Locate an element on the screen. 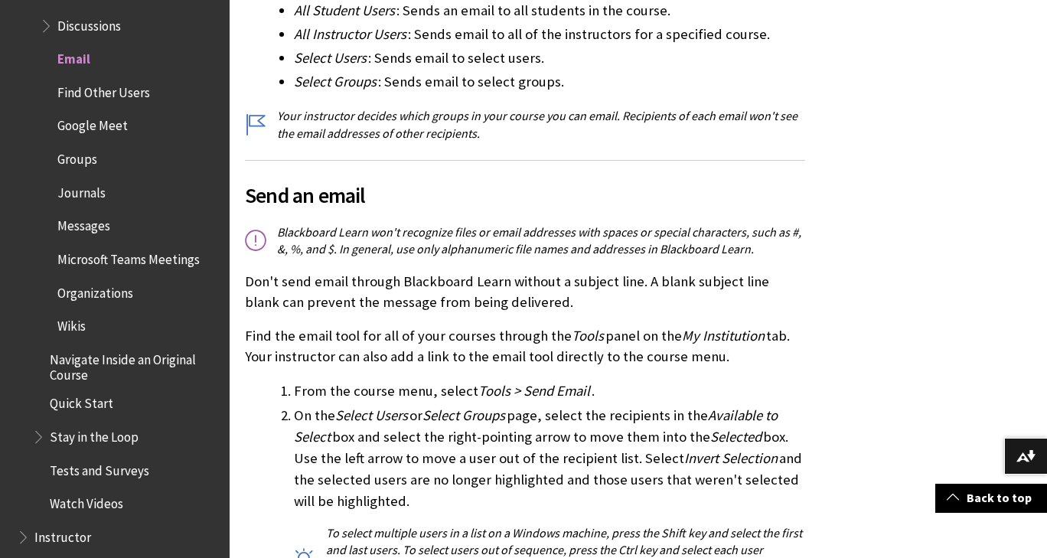  span: Selected is located at coordinates (735, 436).